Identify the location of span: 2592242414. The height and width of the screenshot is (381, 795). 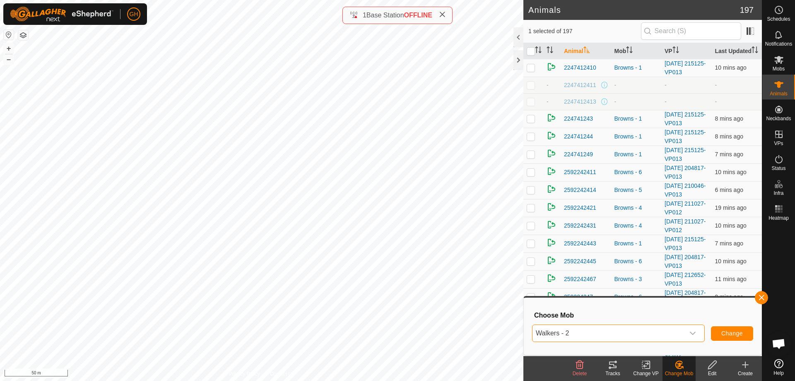
(580, 190).